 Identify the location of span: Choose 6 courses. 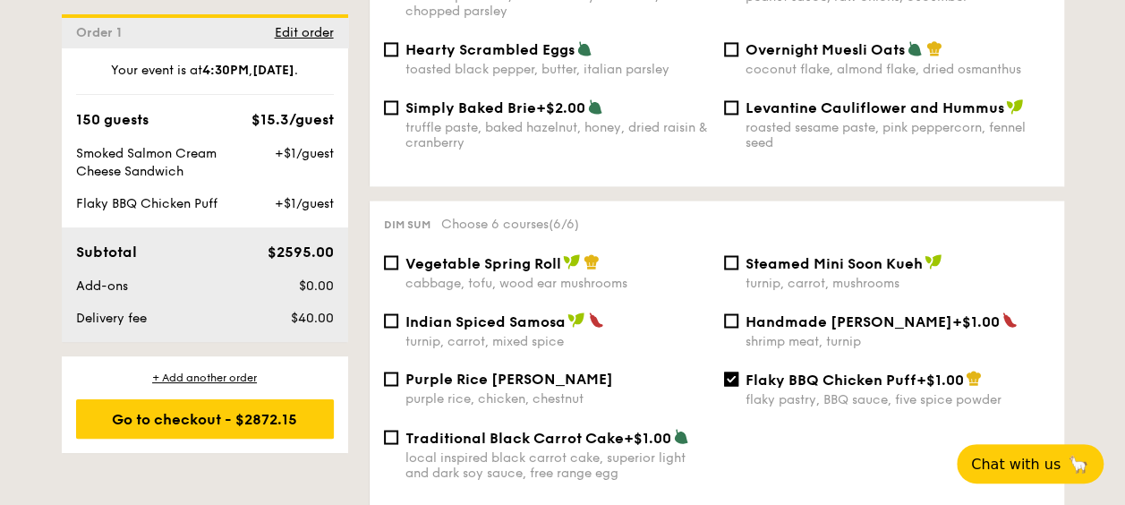
(510, 224).